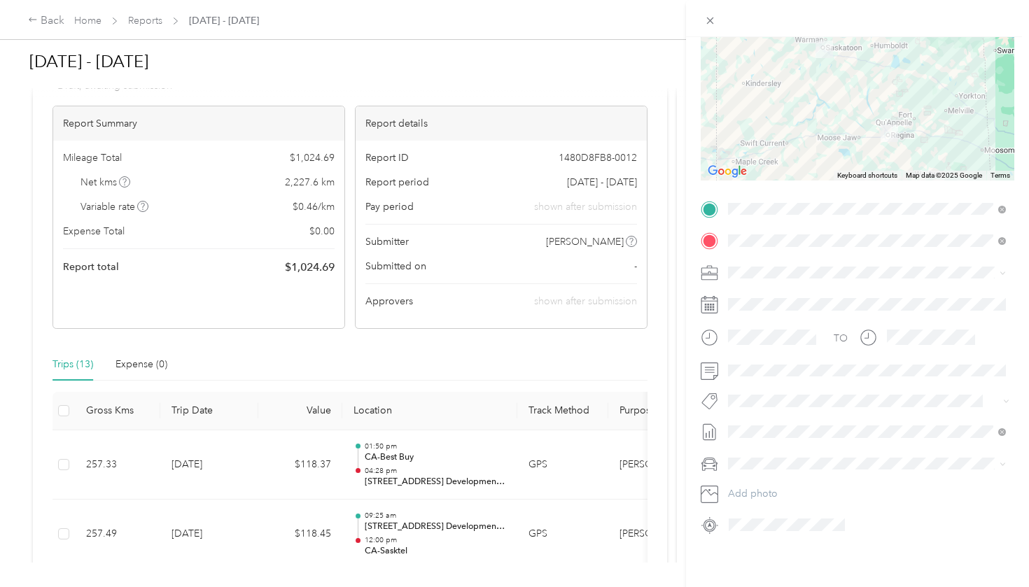 The image size is (1029, 587). Describe the element at coordinates (727, 172) in the screenshot. I see `img: Google` at that location.